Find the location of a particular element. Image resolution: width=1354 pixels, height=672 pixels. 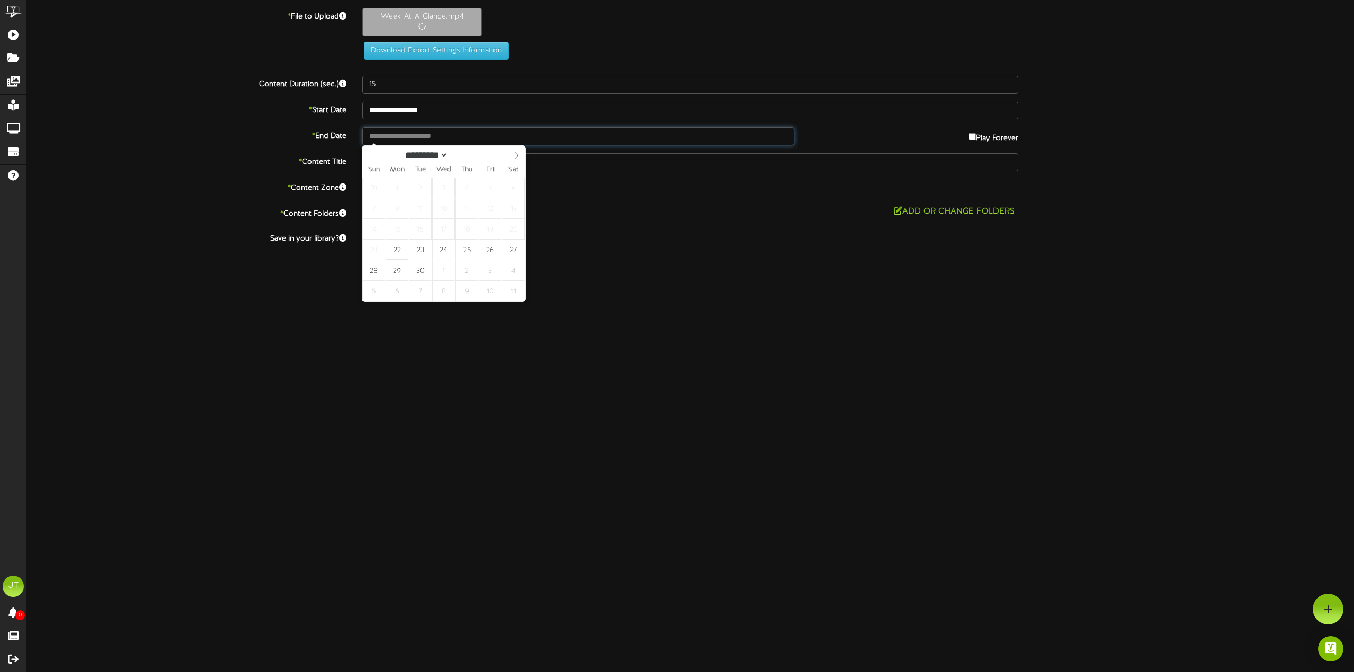

label: Content Title is located at coordinates (186, 160).